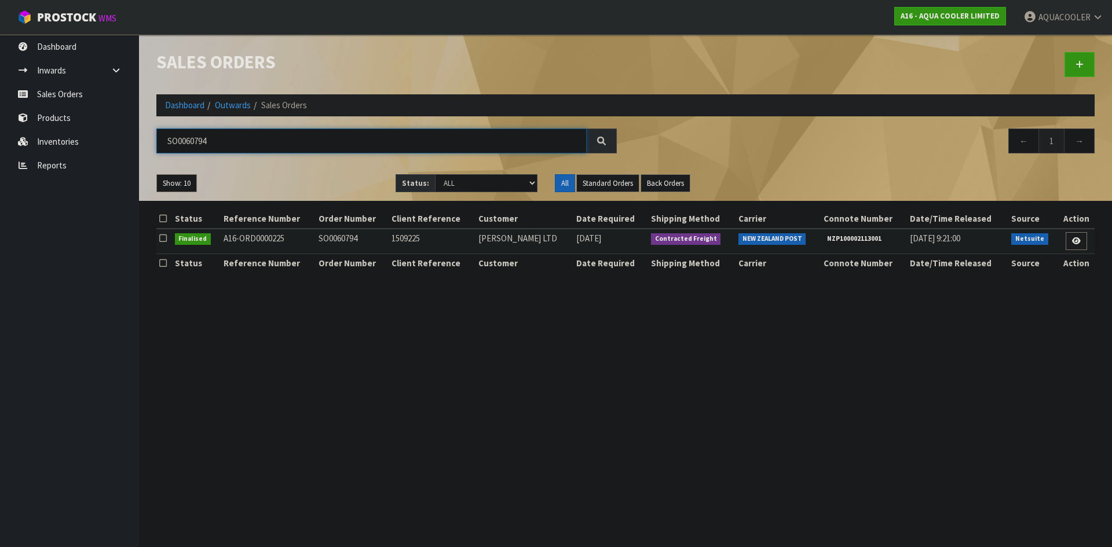  Describe the element at coordinates (666, 184) in the screenshot. I see `button: Back Orders` at that location.